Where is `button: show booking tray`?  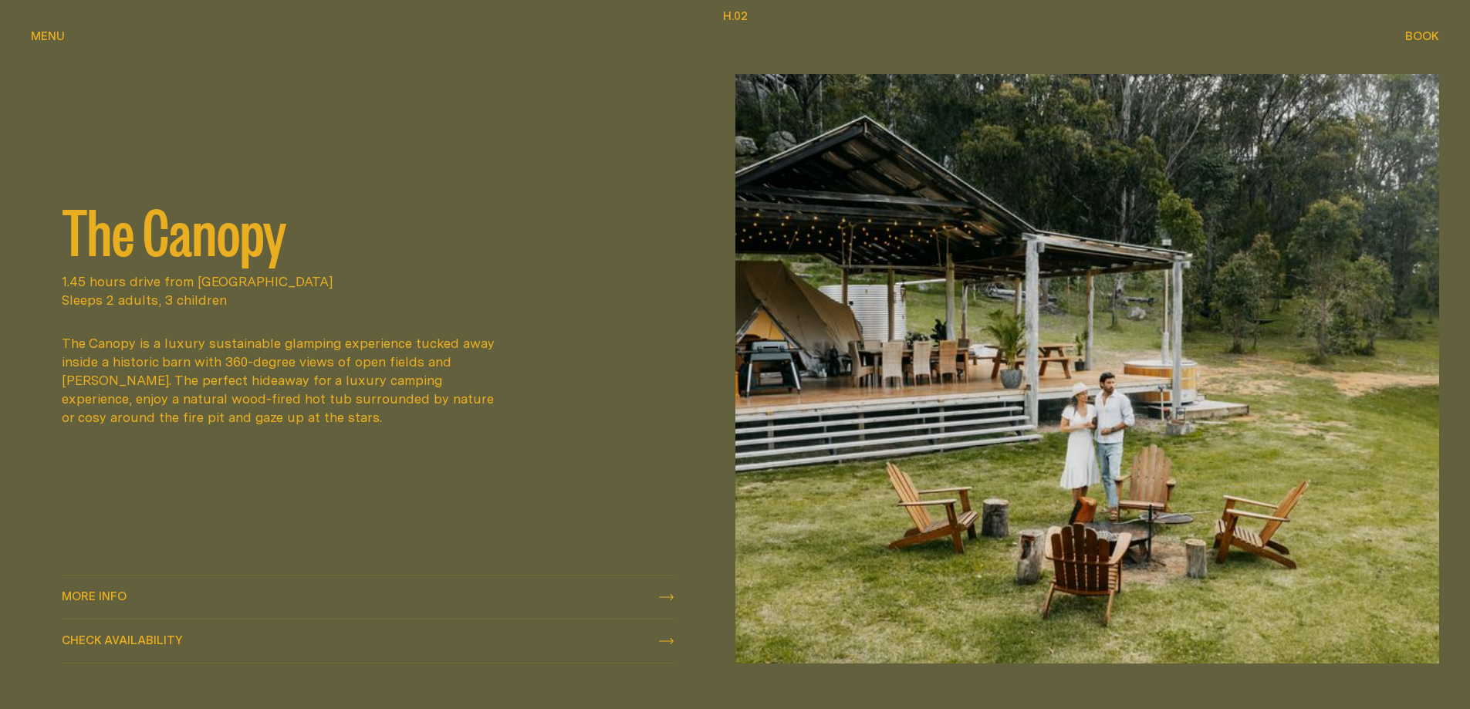 button: show booking tray is located at coordinates (1422, 37).